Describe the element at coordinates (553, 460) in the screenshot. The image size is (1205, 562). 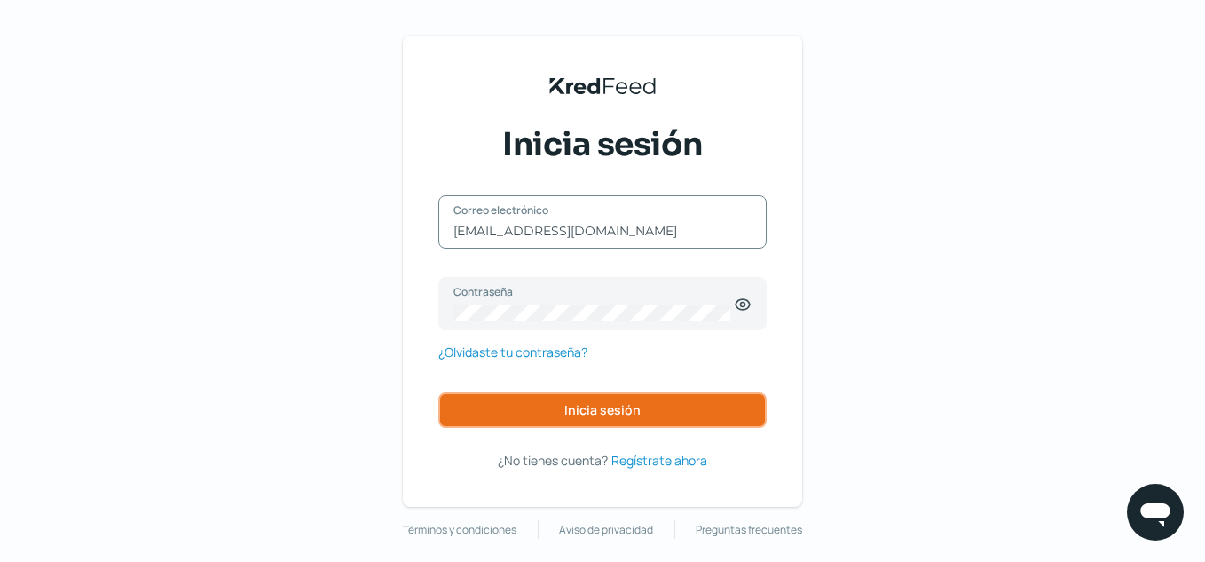
I see `span: ¿No tienes cuenta?` at that location.